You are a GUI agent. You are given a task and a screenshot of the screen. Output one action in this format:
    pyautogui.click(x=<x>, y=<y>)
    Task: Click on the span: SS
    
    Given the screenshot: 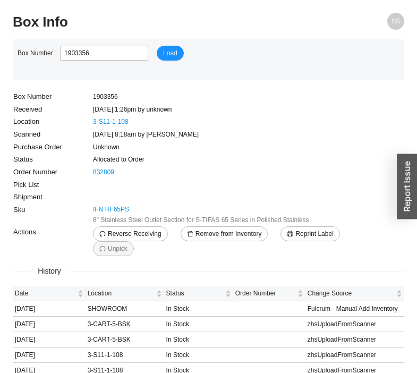 What is the action you would take?
    pyautogui.click(x=396, y=21)
    